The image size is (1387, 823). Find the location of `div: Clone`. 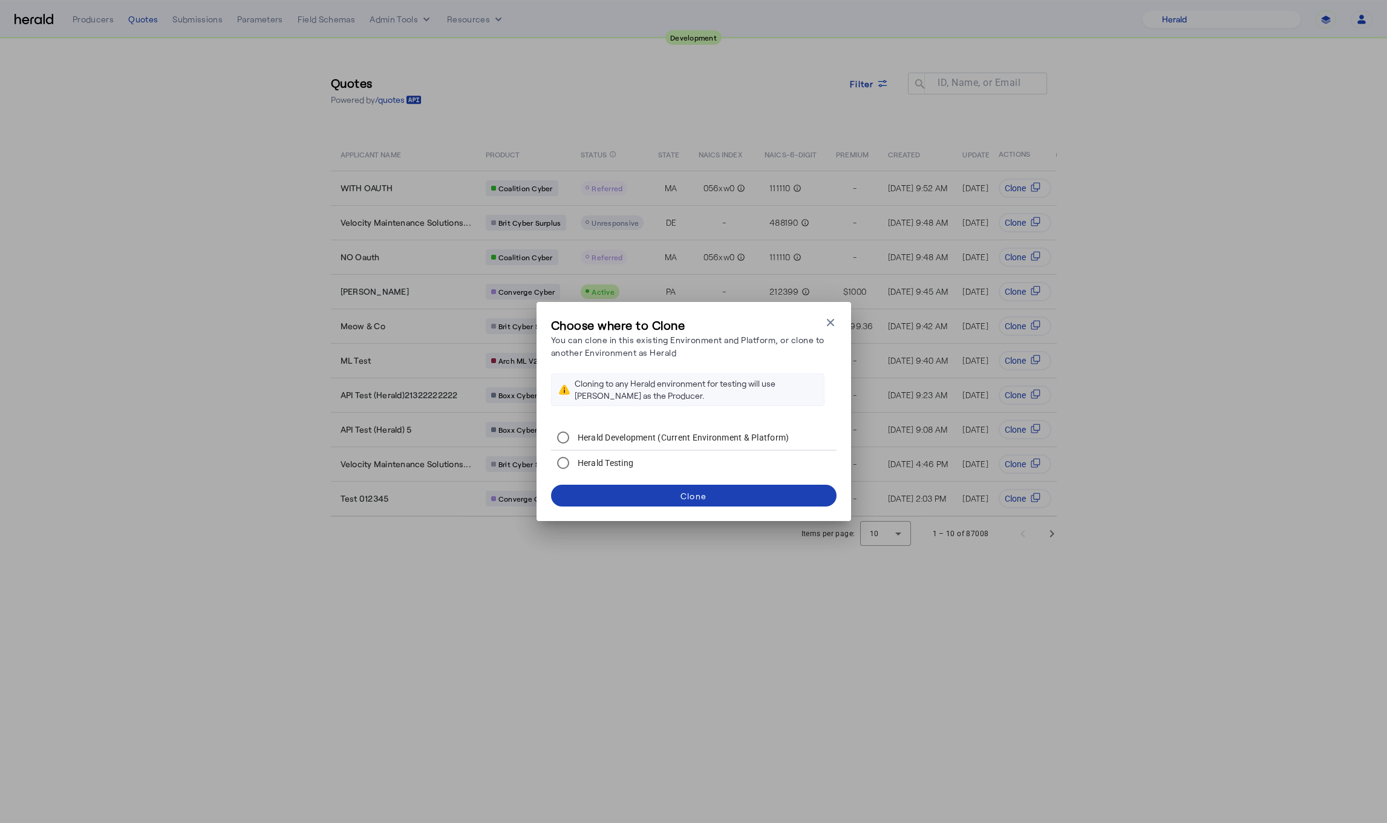

div: Clone is located at coordinates (693, 496).